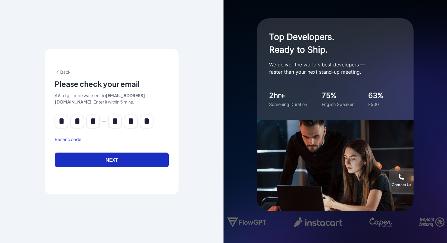  I want to click on p: Please check your email, so click(112, 84).